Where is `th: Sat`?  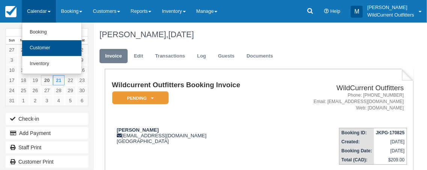 th: Sat is located at coordinates (82, 41).